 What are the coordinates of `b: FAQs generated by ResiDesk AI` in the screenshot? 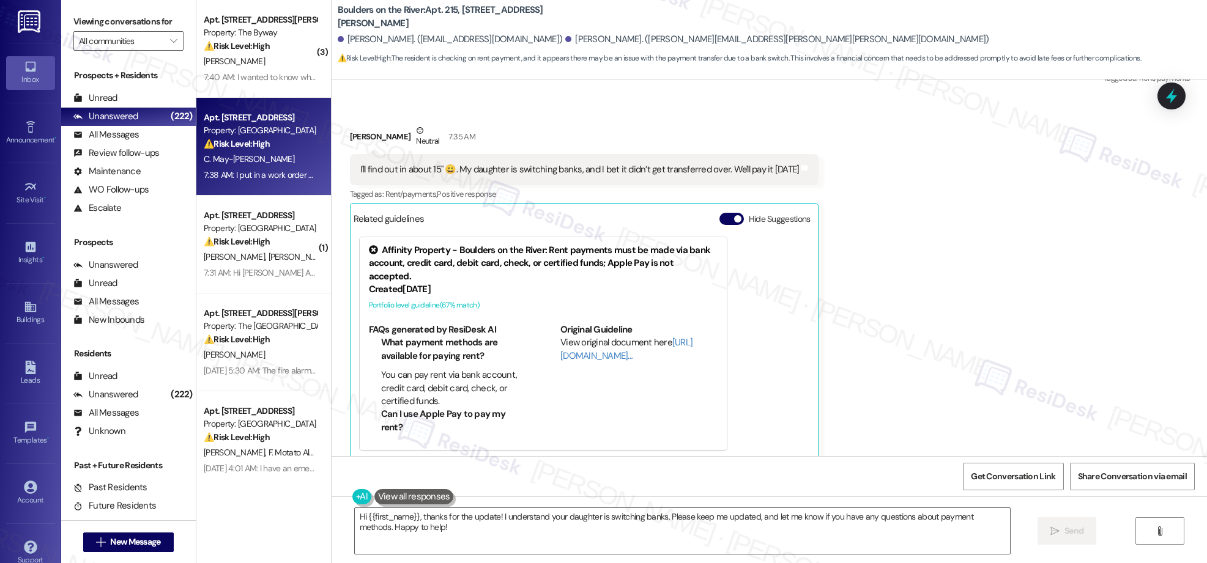 It's located at (432, 330).